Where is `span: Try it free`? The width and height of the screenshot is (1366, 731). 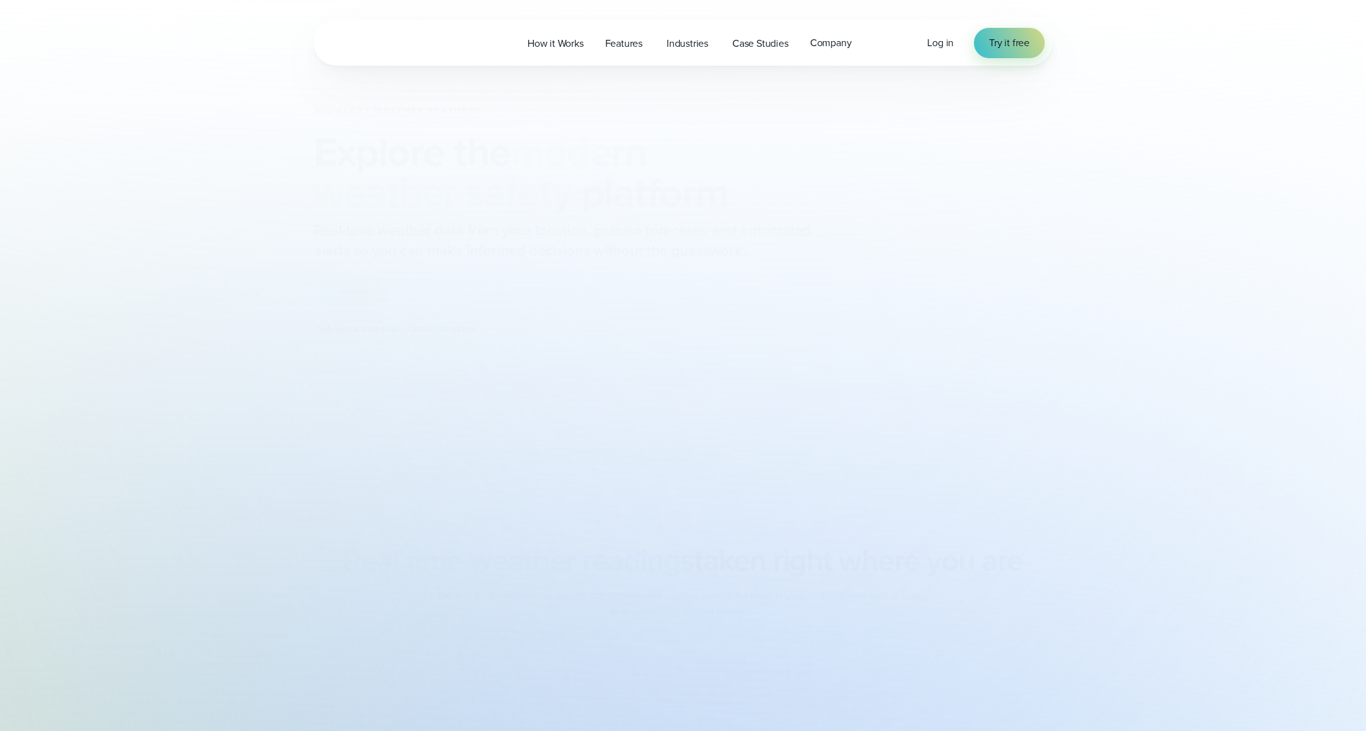
span: Try it free is located at coordinates (1009, 43).